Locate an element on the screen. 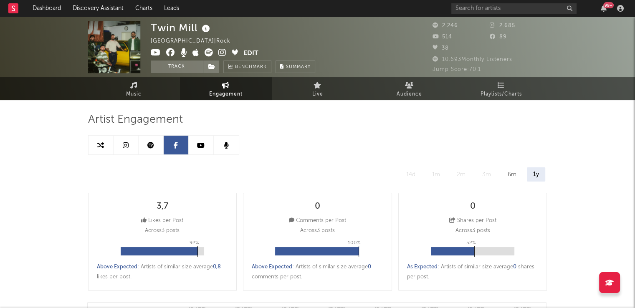 The width and height of the screenshot is (635, 308). p: 52 % is located at coordinates (471, 243).